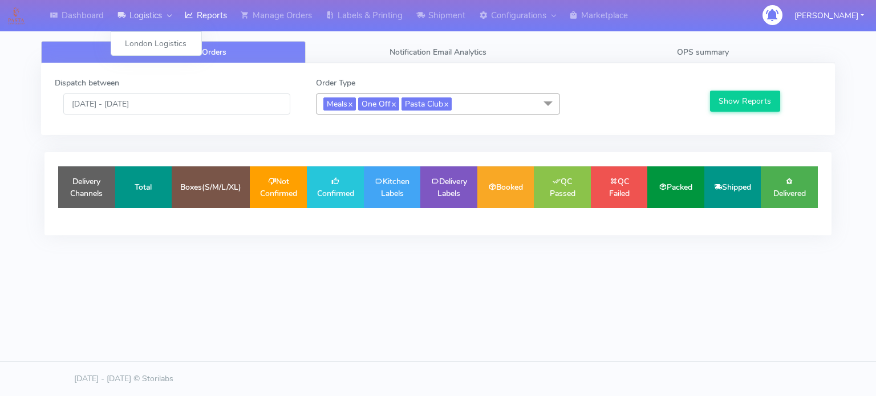 Image resolution: width=876 pixels, height=396 pixels. I want to click on input: Pick the Daterange, so click(177, 104).